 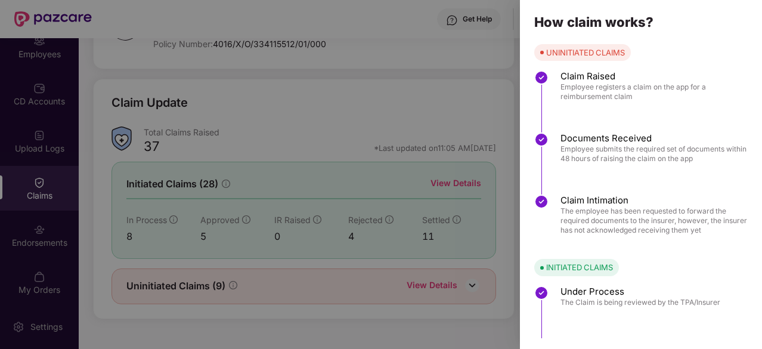 I want to click on span: Employee registers a claim on the app for a reimbursement claim, so click(x=655, y=92).